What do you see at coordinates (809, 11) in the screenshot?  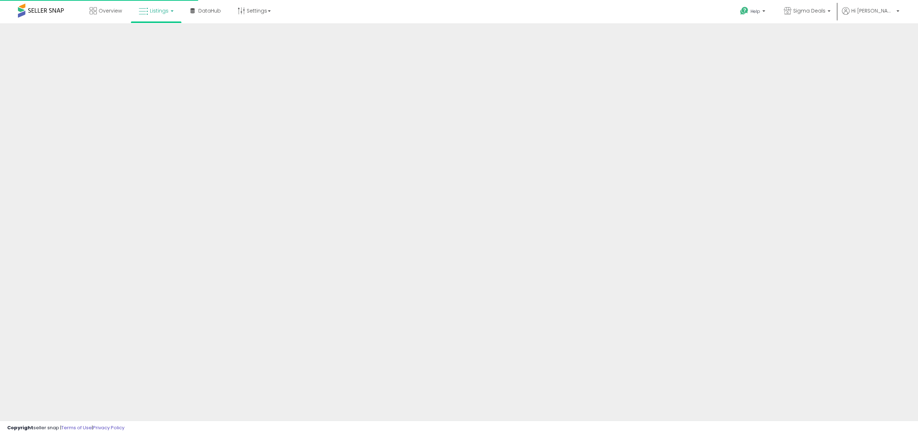 I see `span: Sigma Deals` at bounding box center [809, 11].